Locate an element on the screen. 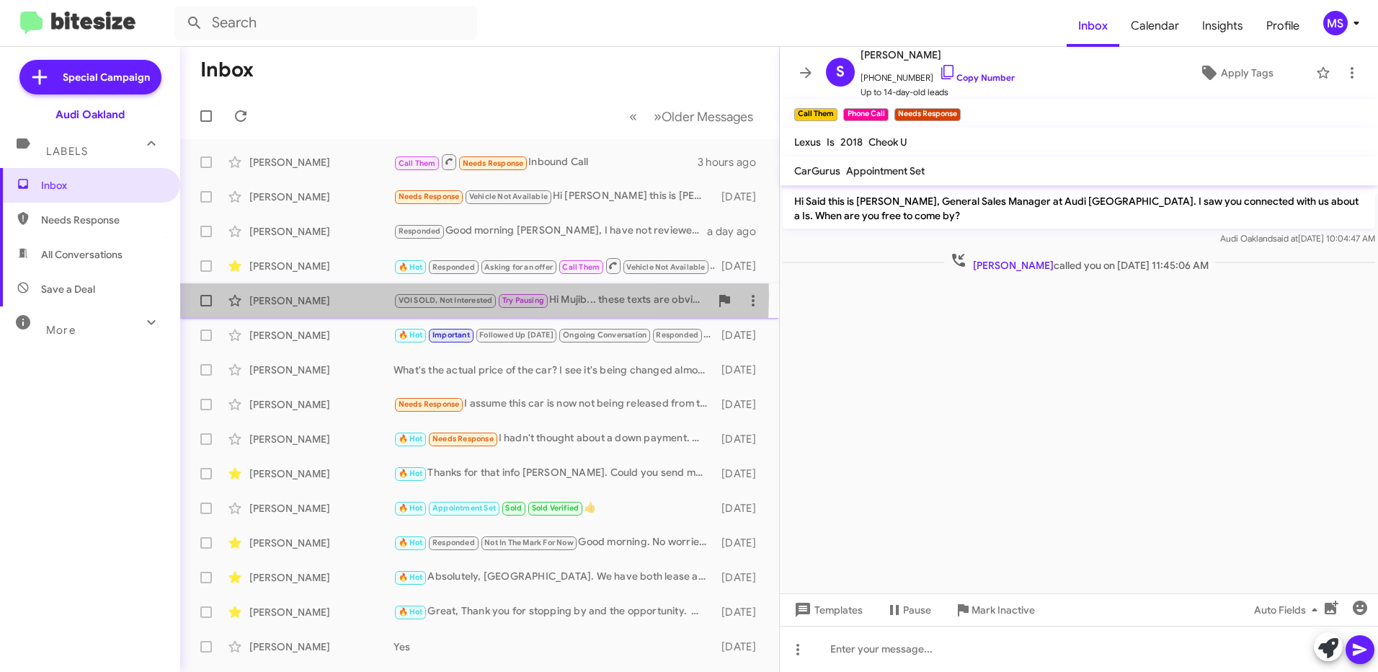  span: 2018 is located at coordinates (851, 142).